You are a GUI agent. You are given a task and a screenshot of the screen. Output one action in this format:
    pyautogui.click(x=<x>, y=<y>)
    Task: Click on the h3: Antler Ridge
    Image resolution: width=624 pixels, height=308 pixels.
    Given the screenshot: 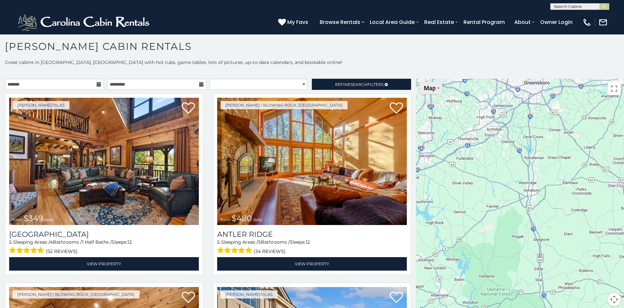 What is the action you would take?
    pyautogui.click(x=312, y=234)
    